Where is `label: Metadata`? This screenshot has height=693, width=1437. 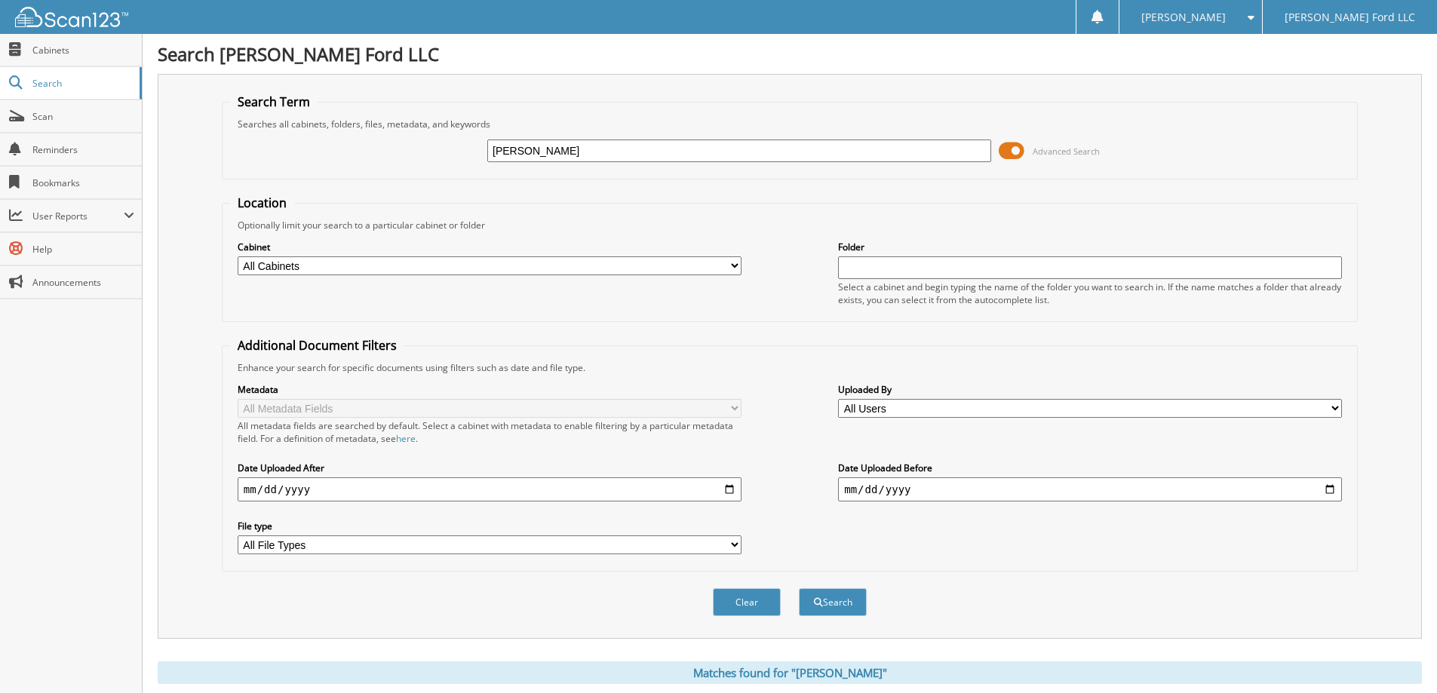 label: Metadata is located at coordinates (490, 389).